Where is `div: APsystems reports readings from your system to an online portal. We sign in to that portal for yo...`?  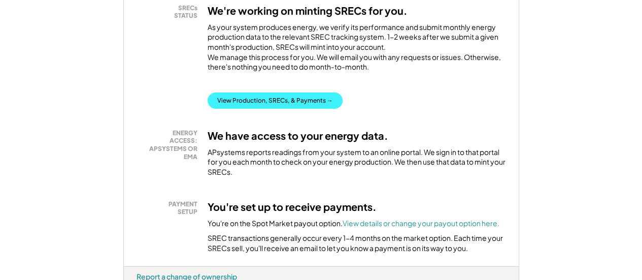
div: APsystems reports readings from your system to an online portal. We sign in to that portal for yo... is located at coordinates (357, 162).